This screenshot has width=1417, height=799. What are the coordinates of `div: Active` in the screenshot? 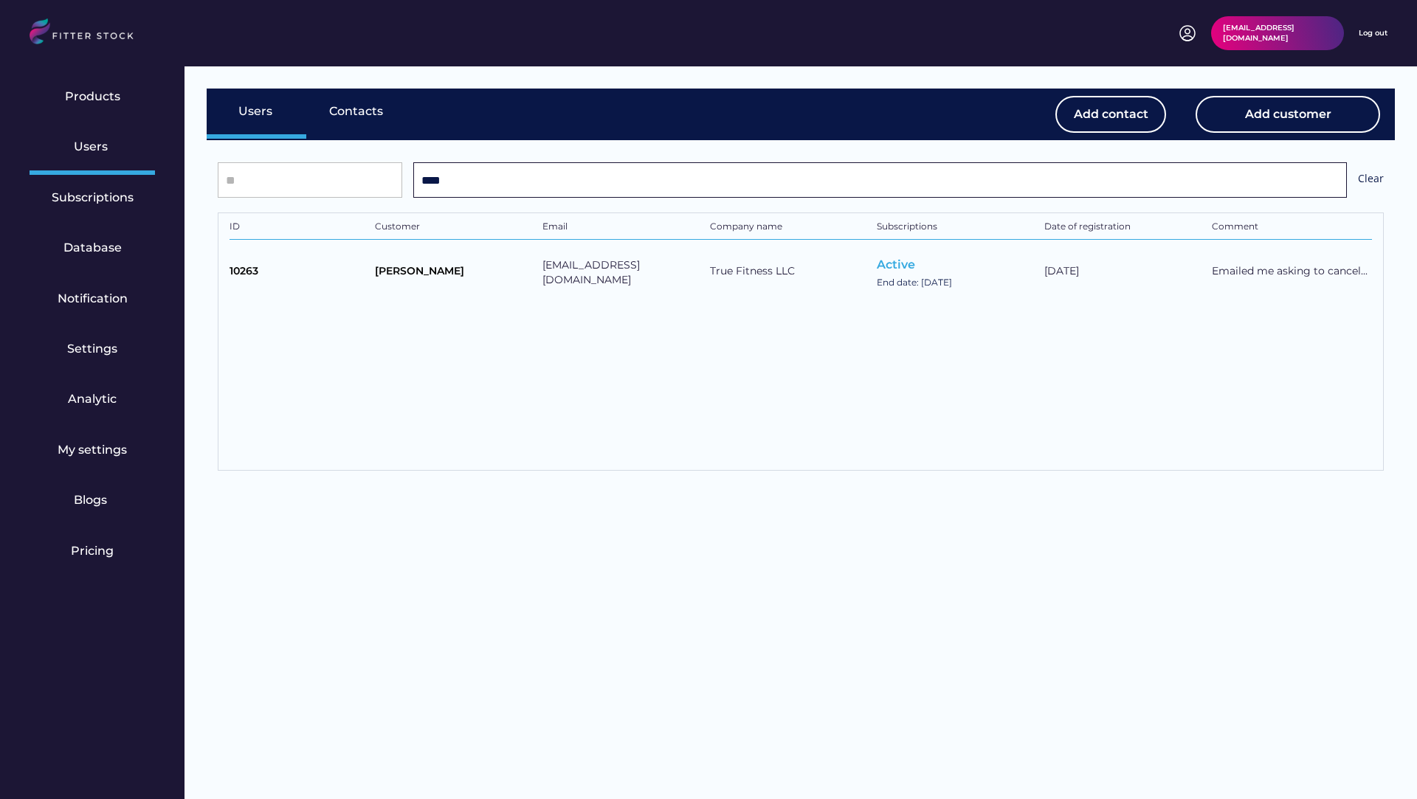 It's located at (896, 265).